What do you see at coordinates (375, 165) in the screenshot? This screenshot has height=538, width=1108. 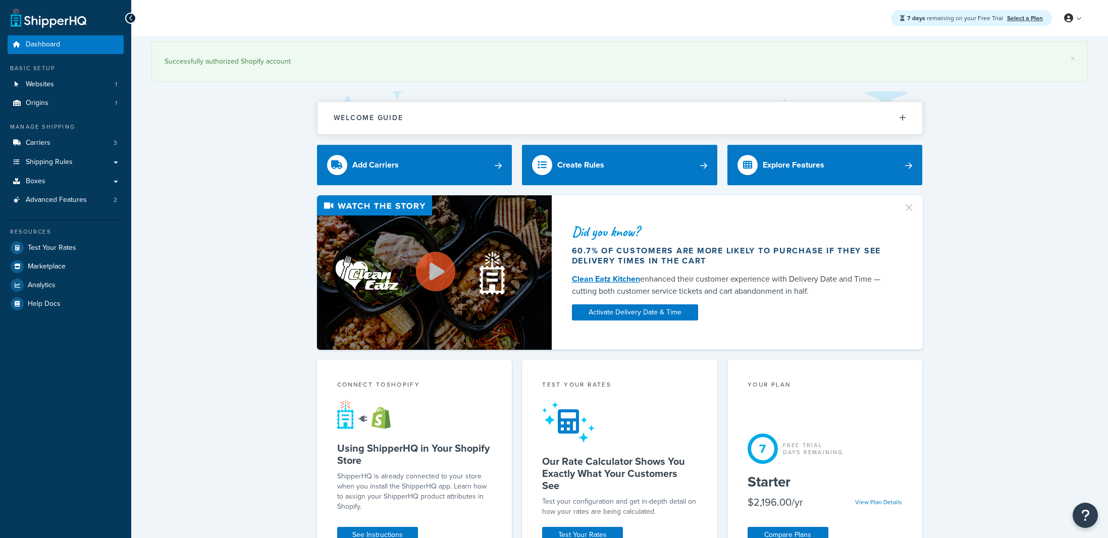 I see `div: Add Carriers` at bounding box center [375, 165].